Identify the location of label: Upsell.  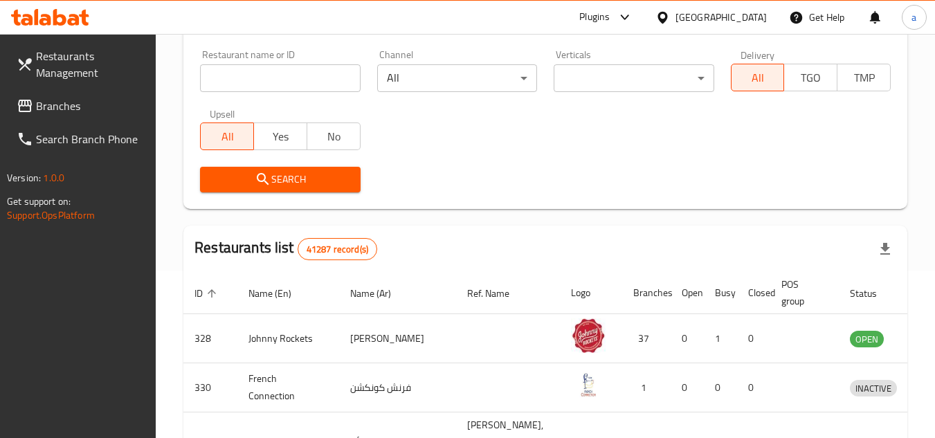
(222, 113).